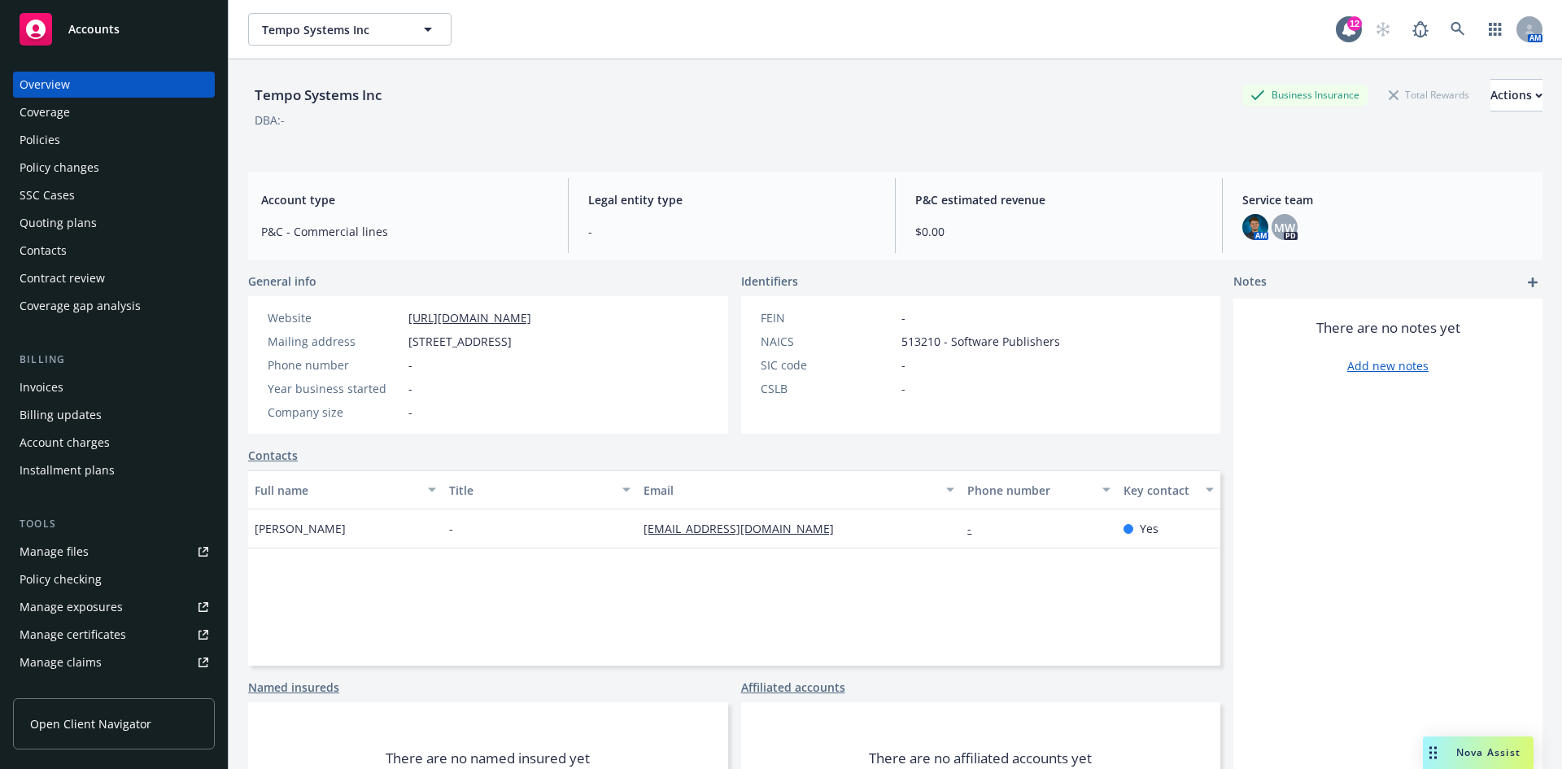  Describe the element at coordinates (60, 662) in the screenshot. I see `div: Manage claims` at that location.